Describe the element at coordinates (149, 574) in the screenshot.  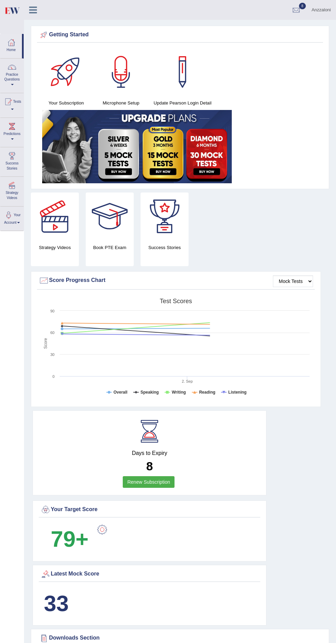
I see `div: Latest Mock Score` at that location.